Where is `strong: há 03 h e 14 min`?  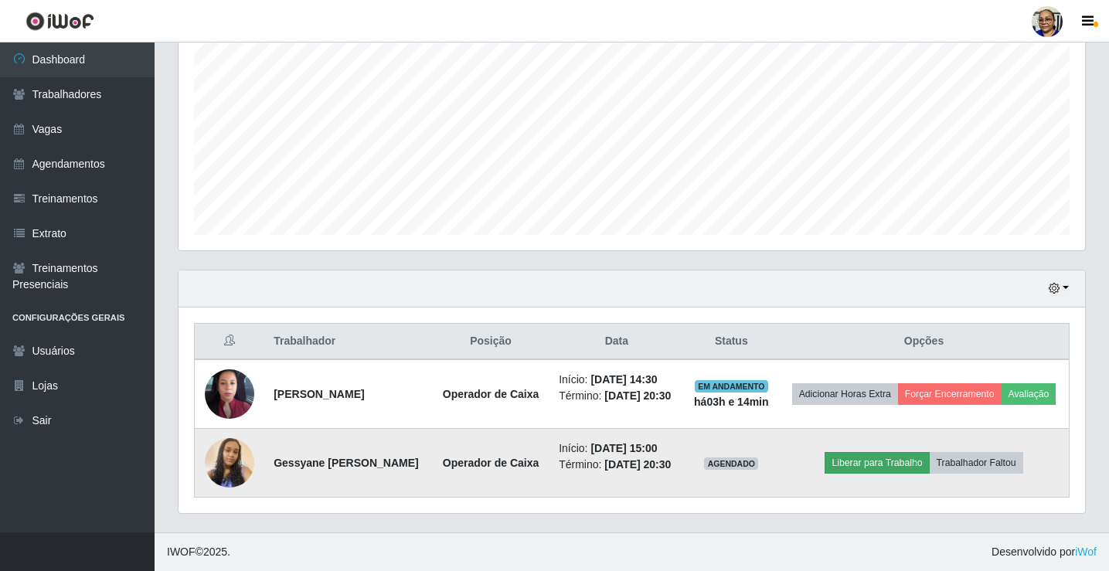 strong: há 03 h e 14 min is located at coordinates (731, 402).